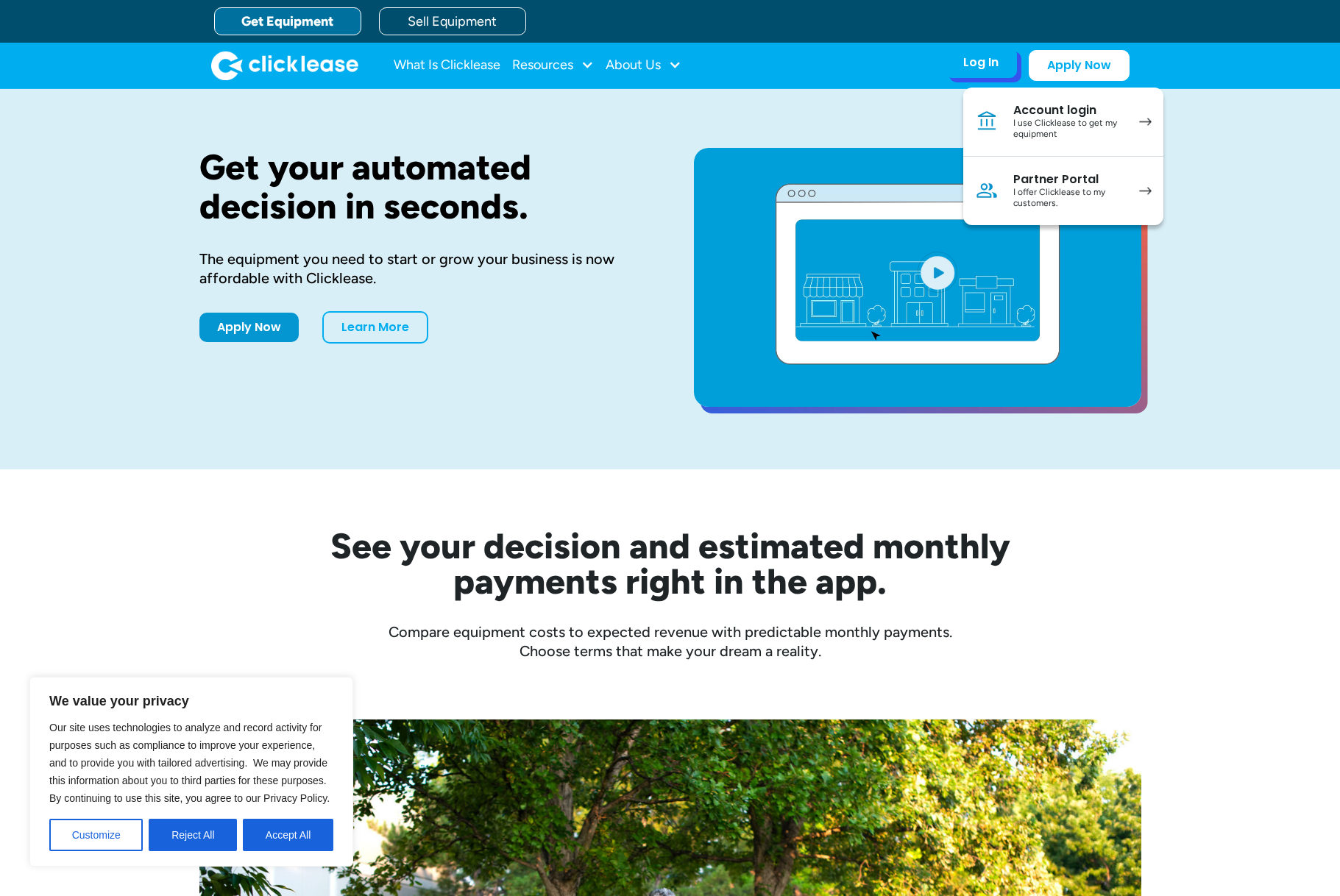 This screenshot has width=1340, height=896. Describe the element at coordinates (423, 268) in the screenshot. I see `div: The equipment you need to start or grow your business is now affordable with Clicklease.` at that location.